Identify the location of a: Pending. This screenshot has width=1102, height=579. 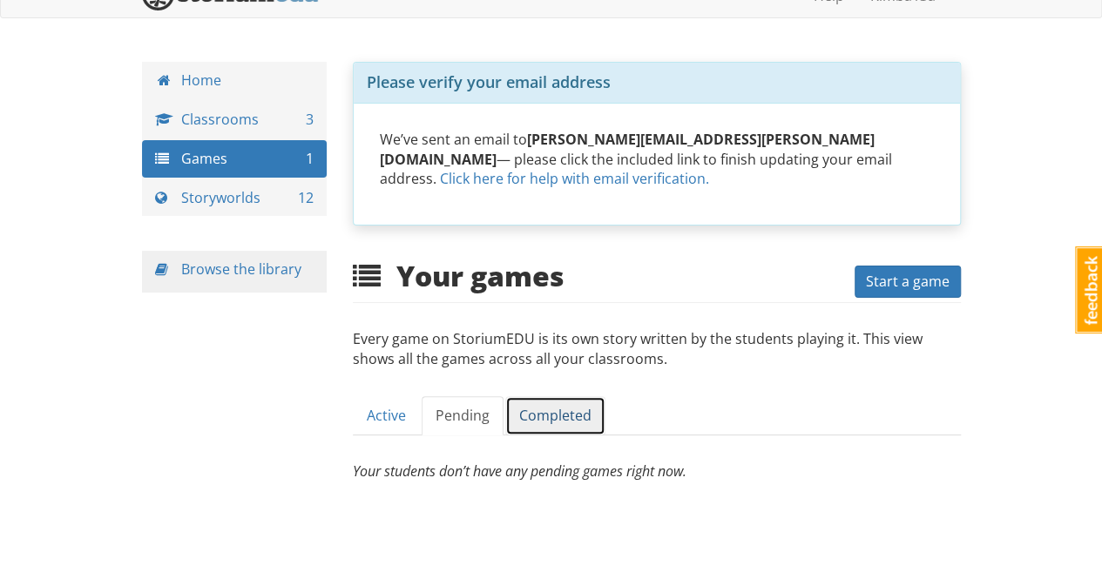
(462, 415).